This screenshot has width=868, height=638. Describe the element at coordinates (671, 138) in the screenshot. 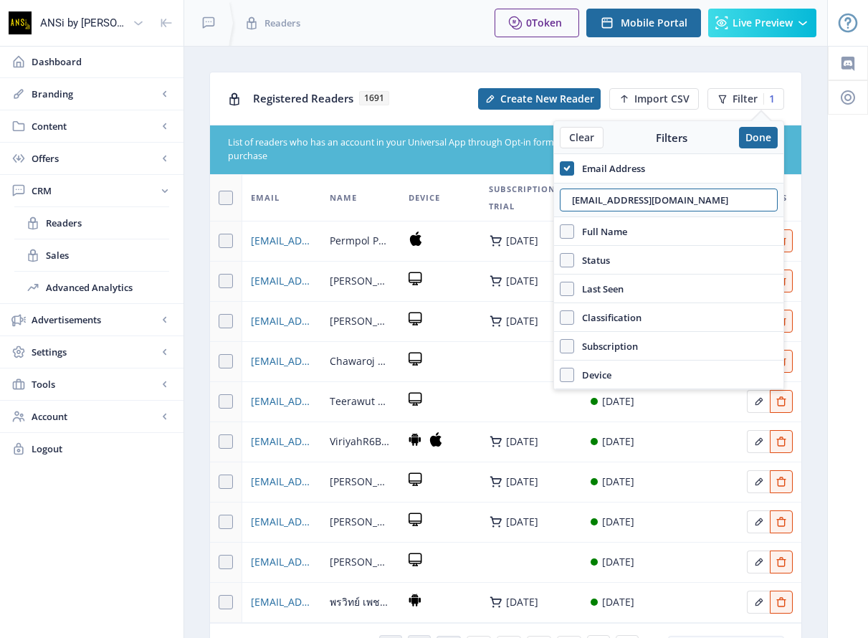

I see `div: Filters` at that location.